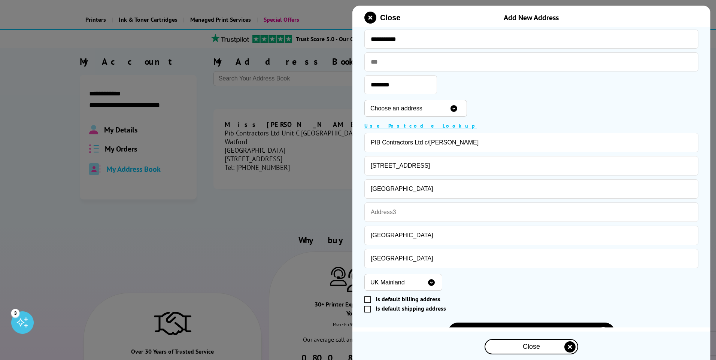  I want to click on input: Address1, so click(531, 166).